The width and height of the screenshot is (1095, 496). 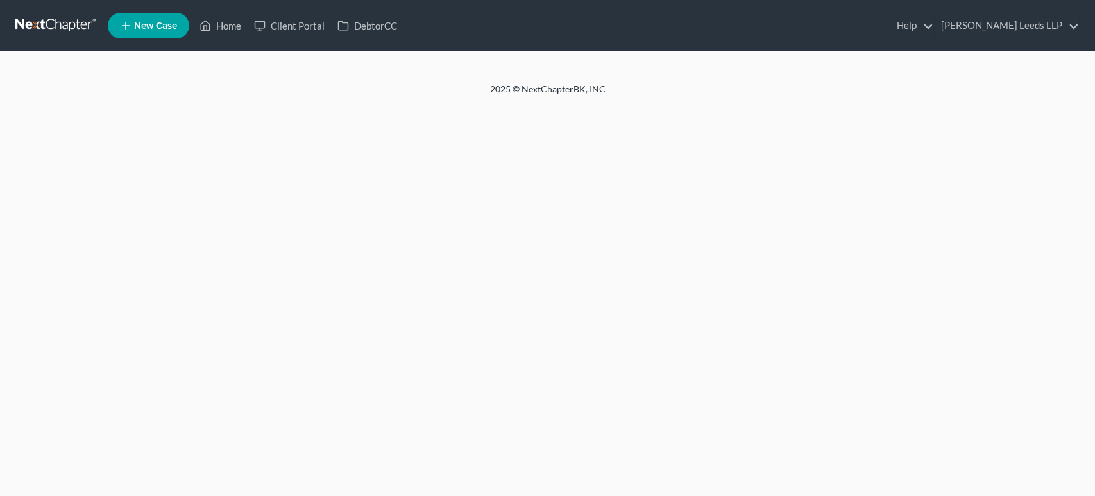 What do you see at coordinates (220, 26) in the screenshot?
I see `a: Home` at bounding box center [220, 26].